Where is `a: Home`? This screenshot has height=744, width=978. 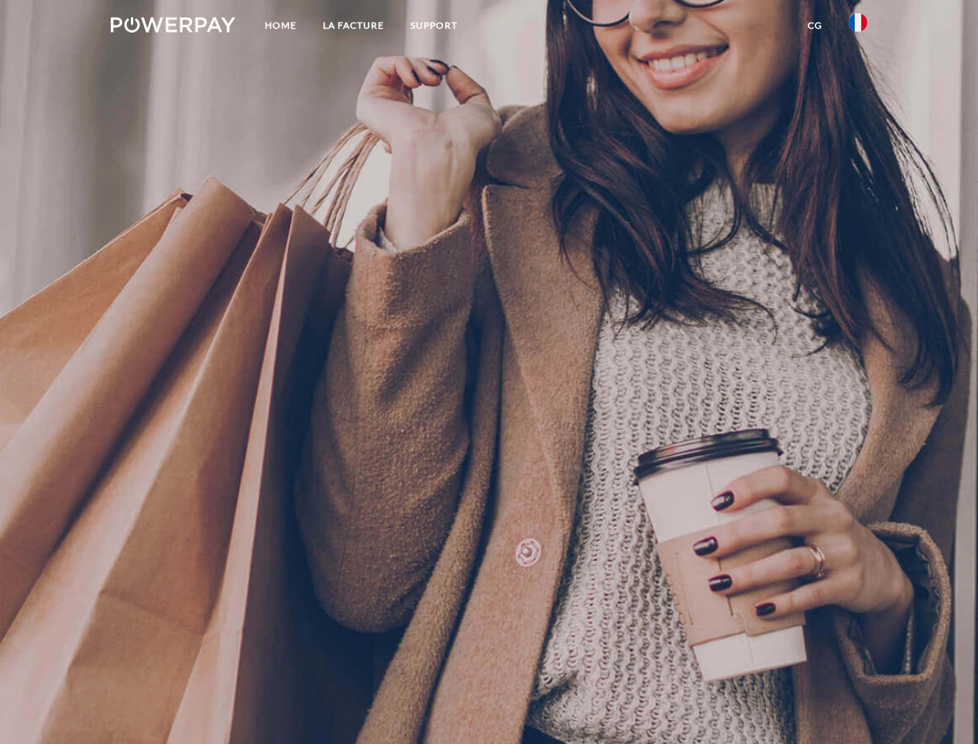
a: Home is located at coordinates (280, 26).